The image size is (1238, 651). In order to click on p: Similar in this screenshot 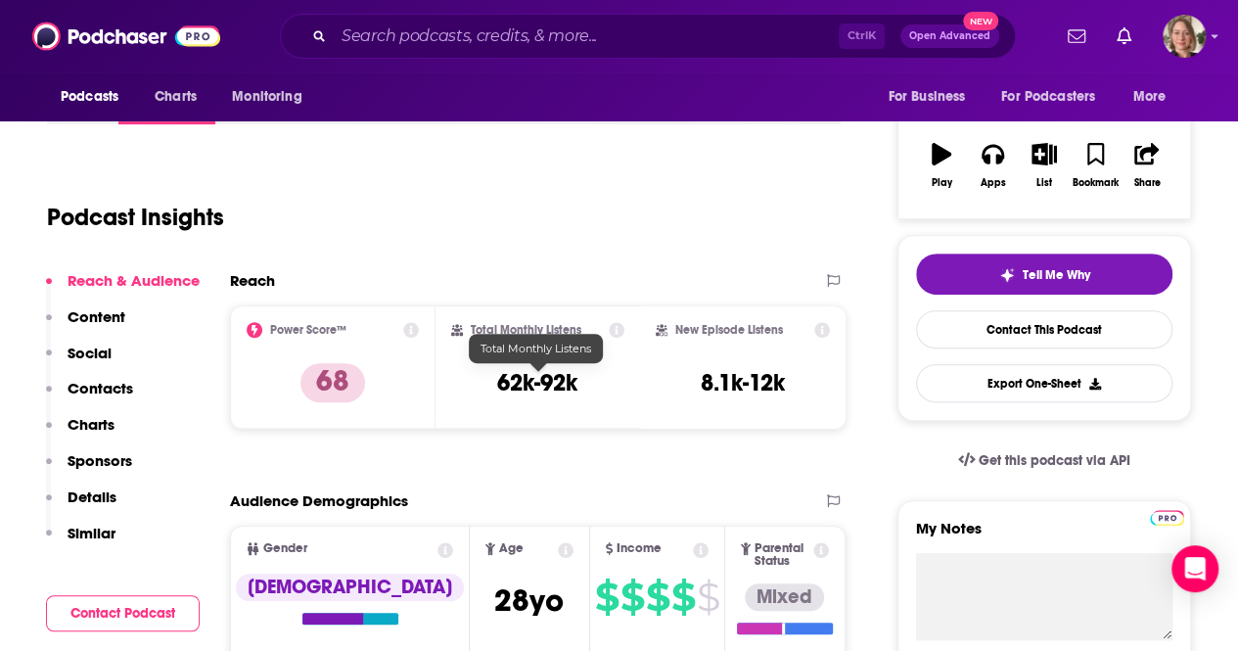, I will do `click(91, 532)`.